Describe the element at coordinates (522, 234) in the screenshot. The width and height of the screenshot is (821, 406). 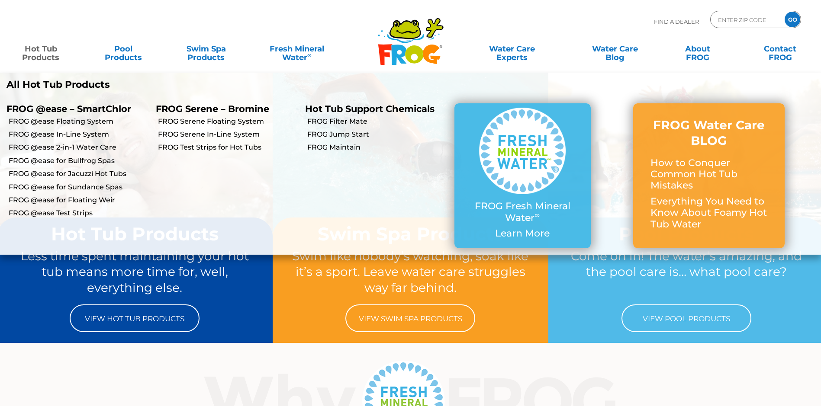
I see `p: Learn More` at that location.